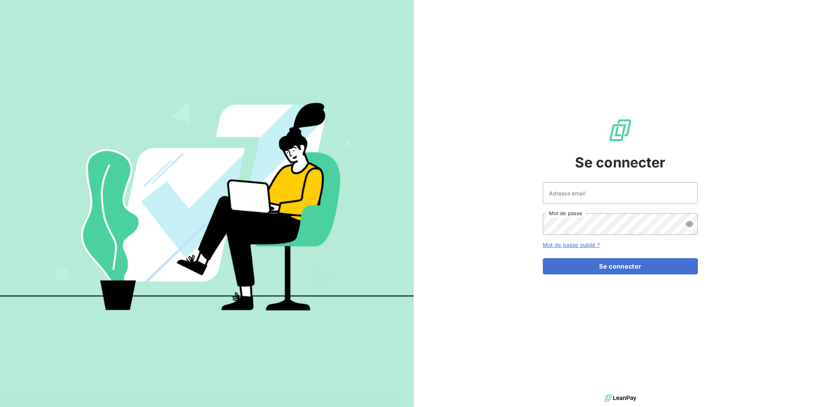 The image size is (827, 407). Describe the element at coordinates (621, 163) in the screenshot. I see `span: Se connecter` at that location.